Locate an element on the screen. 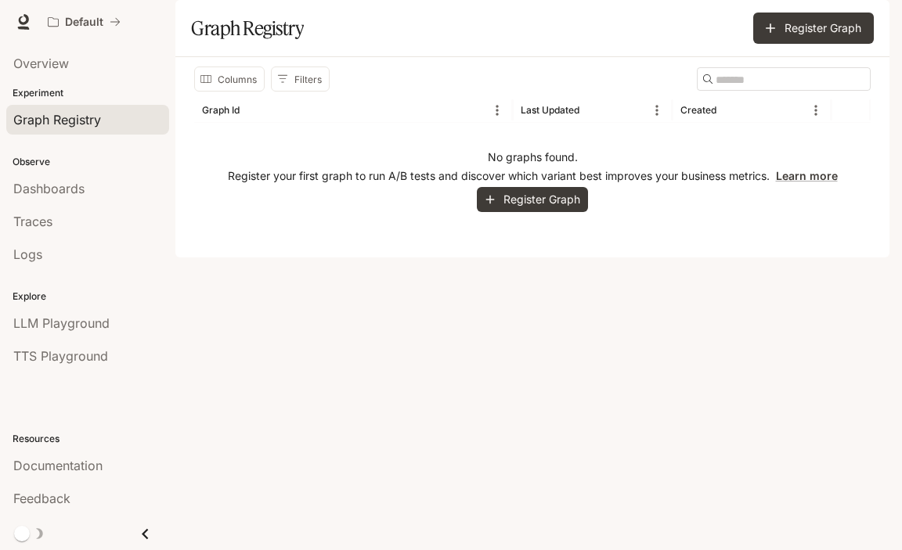 Image resolution: width=902 pixels, height=550 pixels. p: Register your first graph to run A/B tests and discover which variant best improves your business... is located at coordinates (532, 176).